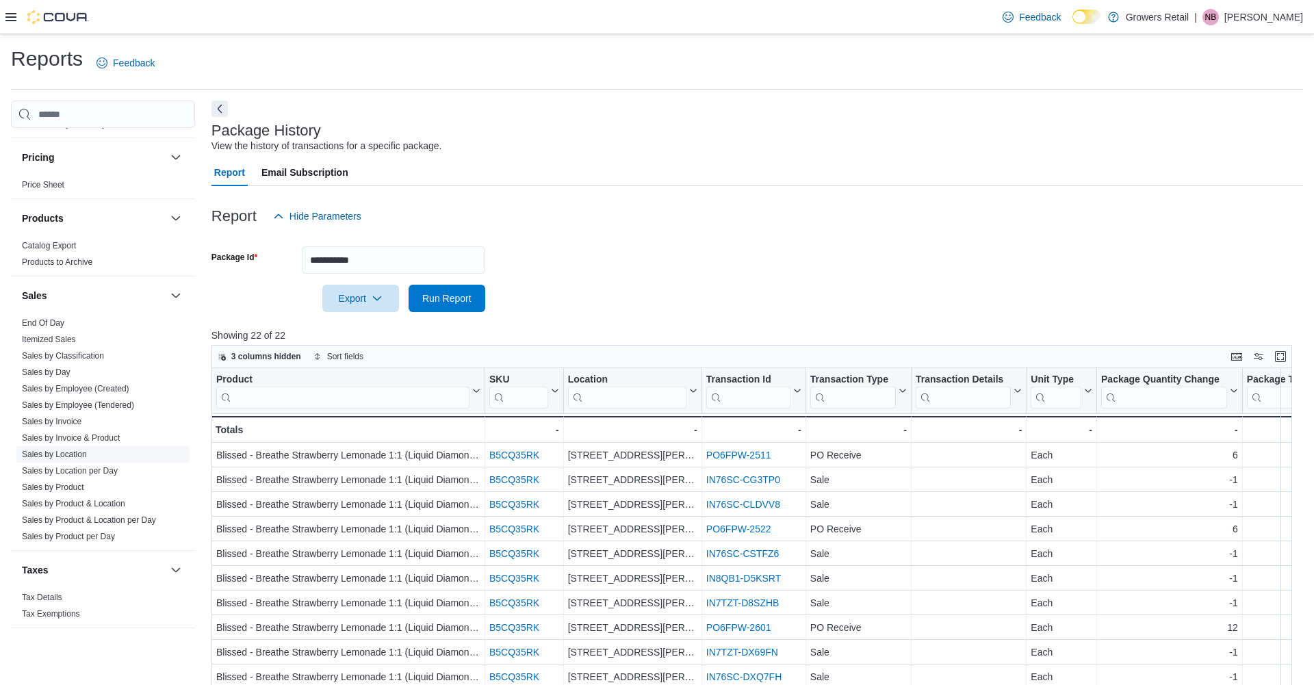  What do you see at coordinates (519, 380) in the screenshot?
I see `div: SKU` at bounding box center [519, 380].